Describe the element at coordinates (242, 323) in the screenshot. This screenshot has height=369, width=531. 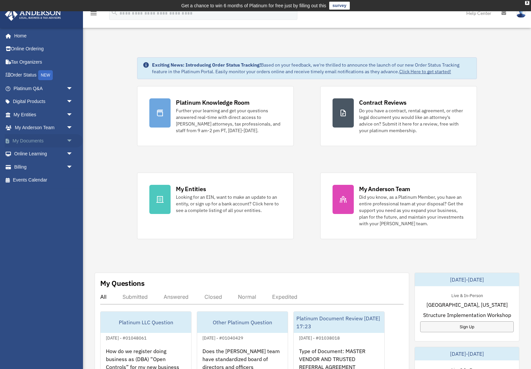
I see `div: Other Platinum Question` at that location.